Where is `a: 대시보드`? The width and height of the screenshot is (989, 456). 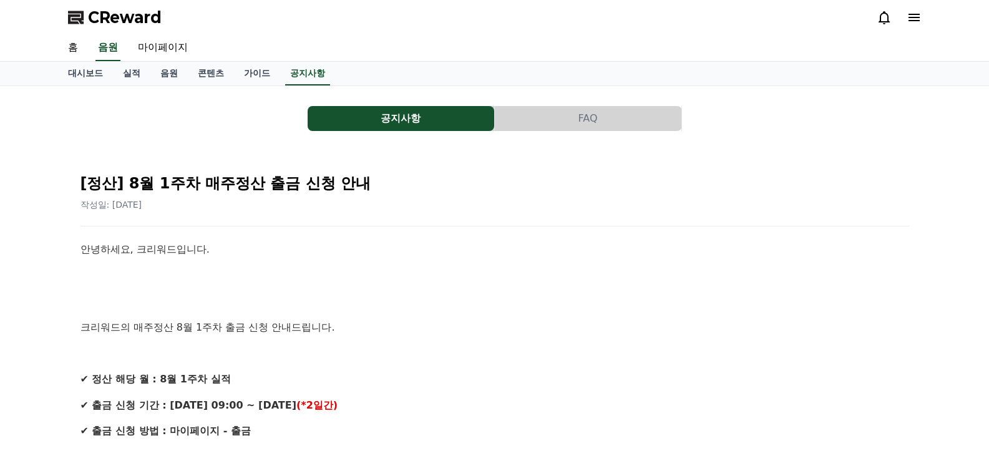
a: 대시보드 is located at coordinates (86, 74).